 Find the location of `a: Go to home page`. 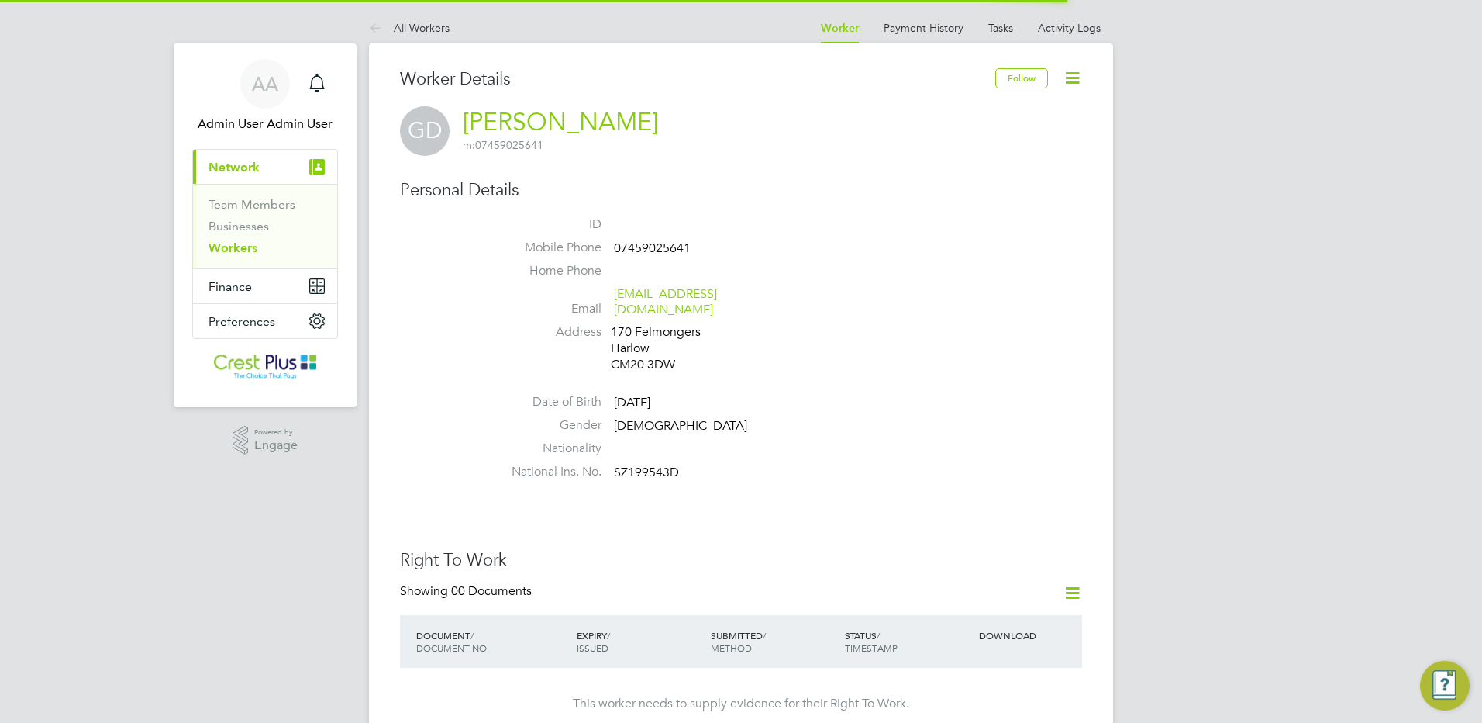

a: Go to home page is located at coordinates (265, 367).